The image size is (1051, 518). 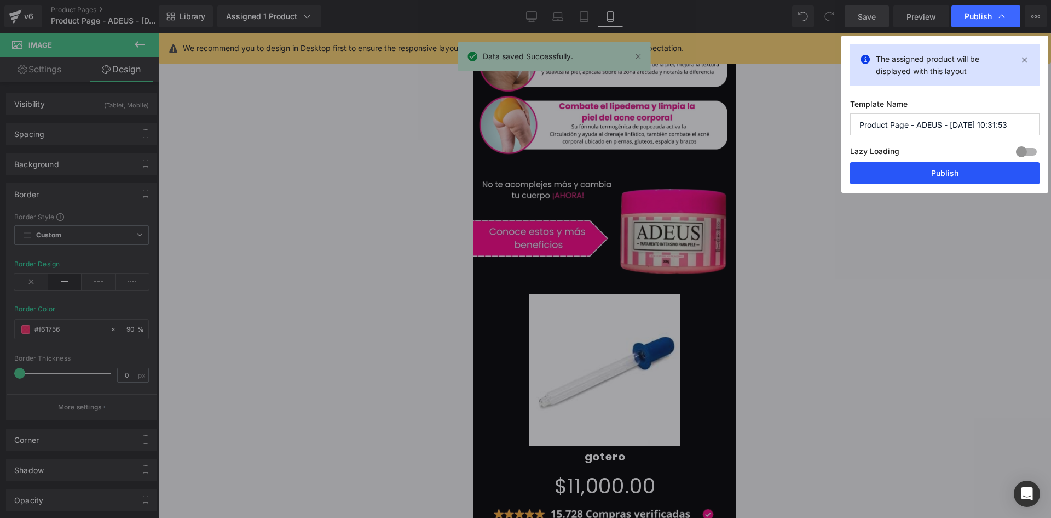 I want to click on a: gotero, so click(x=131, y=423).